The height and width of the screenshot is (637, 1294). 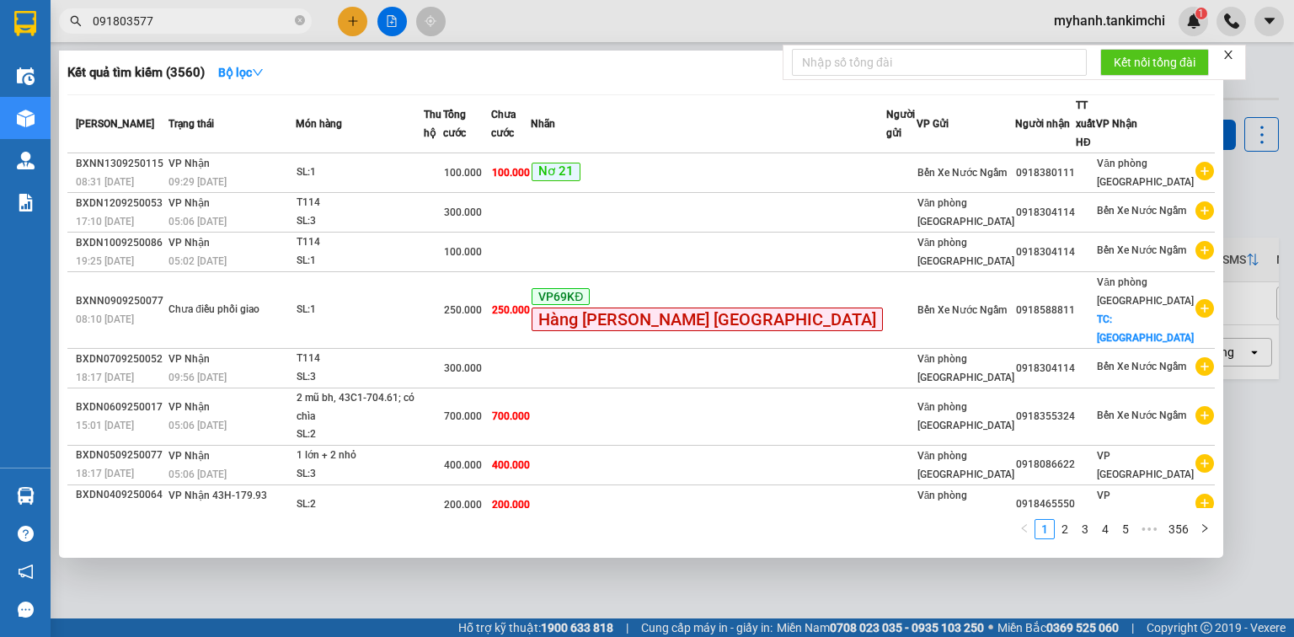 I want to click on li: 5, so click(x=1126, y=529).